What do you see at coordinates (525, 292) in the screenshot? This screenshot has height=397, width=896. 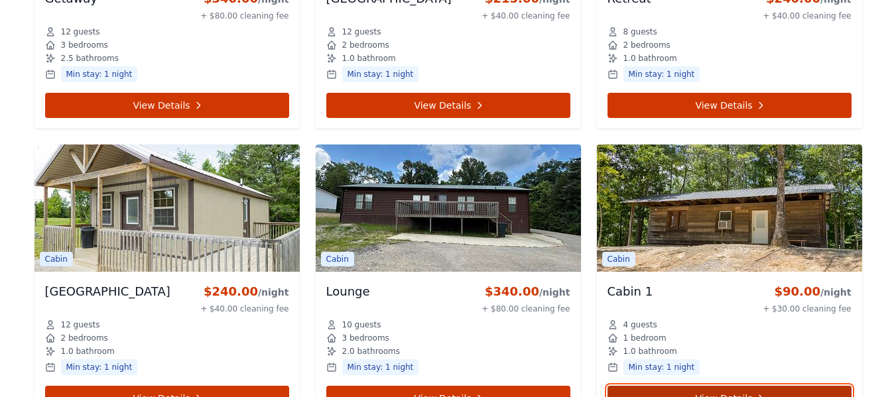 I see `div: $340.00` at bounding box center [525, 292].